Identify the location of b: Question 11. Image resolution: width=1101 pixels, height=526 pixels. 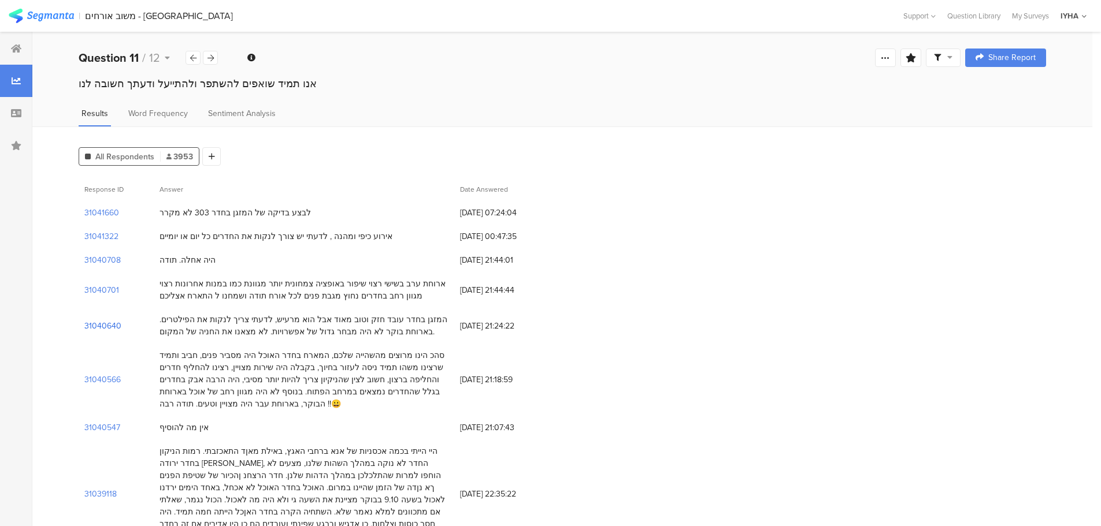
(109, 58).